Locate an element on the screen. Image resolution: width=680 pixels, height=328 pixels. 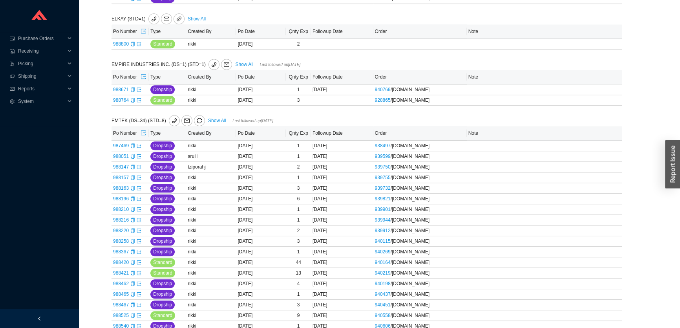
a: 940115 is located at coordinates (383, 241).